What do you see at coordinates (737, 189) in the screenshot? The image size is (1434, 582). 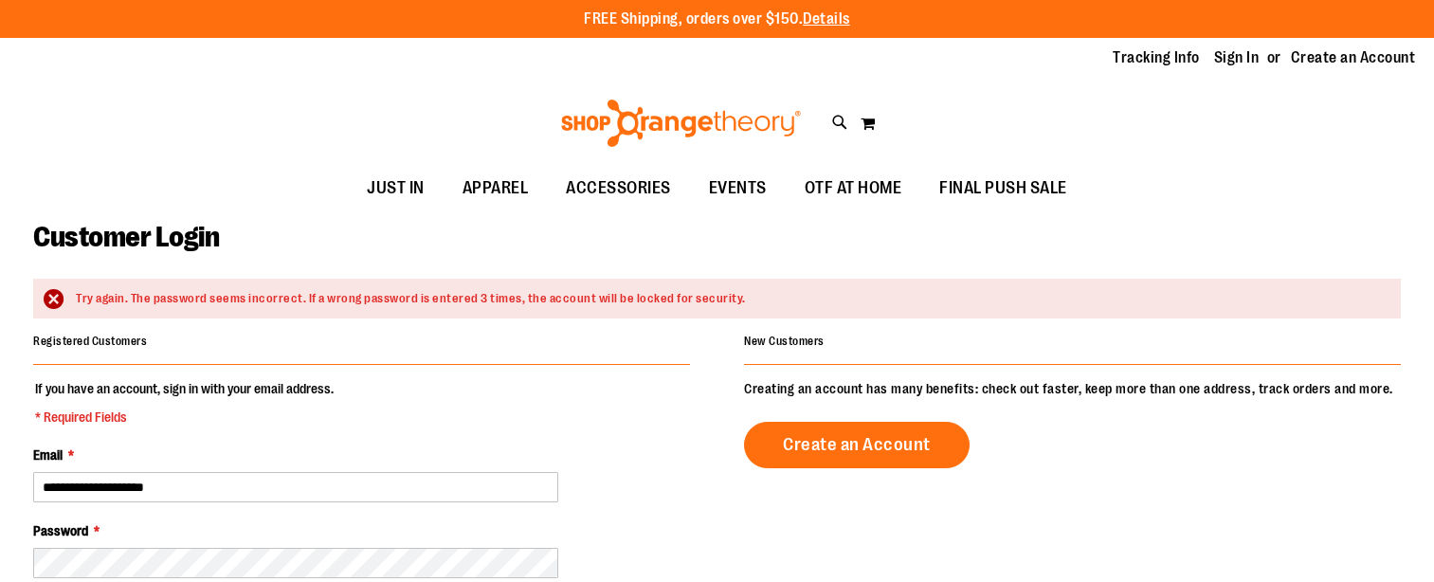 I see `a: EVENTS` at bounding box center [737, 189].